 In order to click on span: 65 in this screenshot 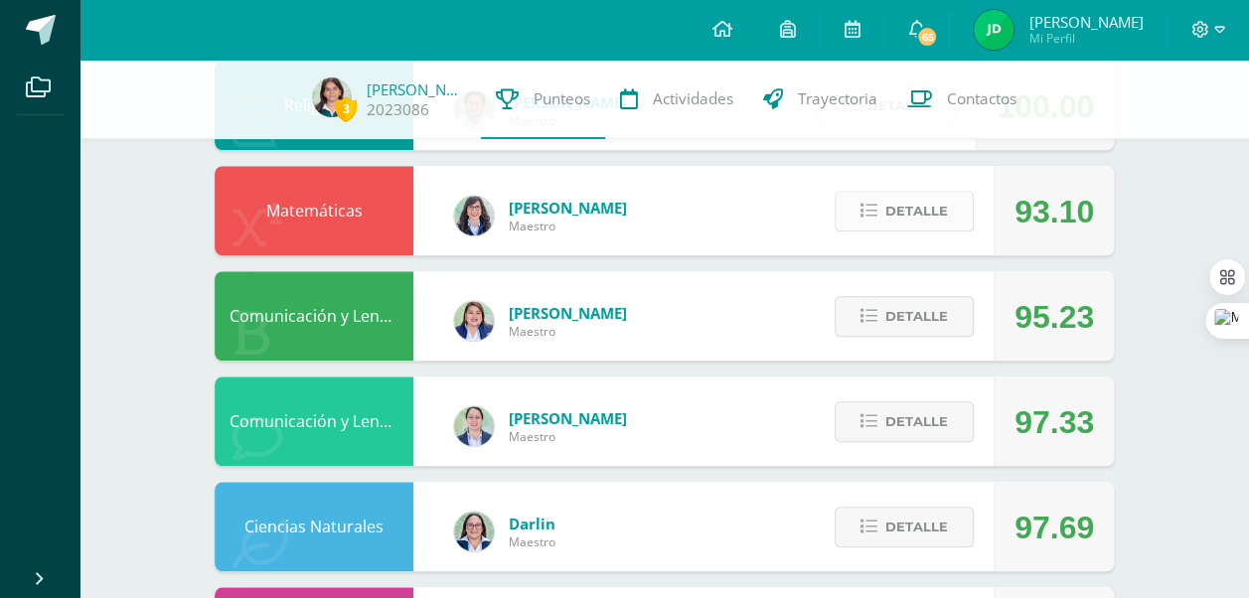, I will do `click(927, 37)`.